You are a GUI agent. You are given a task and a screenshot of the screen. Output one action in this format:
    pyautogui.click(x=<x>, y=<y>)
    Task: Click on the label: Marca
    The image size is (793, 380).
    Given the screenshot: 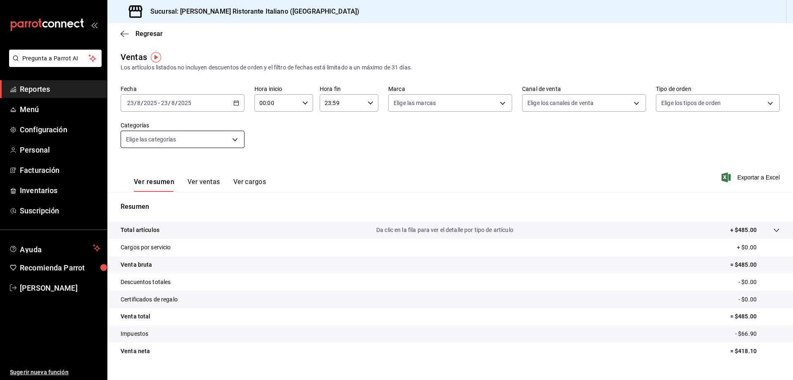 What is the action you would take?
    pyautogui.click(x=450, y=89)
    